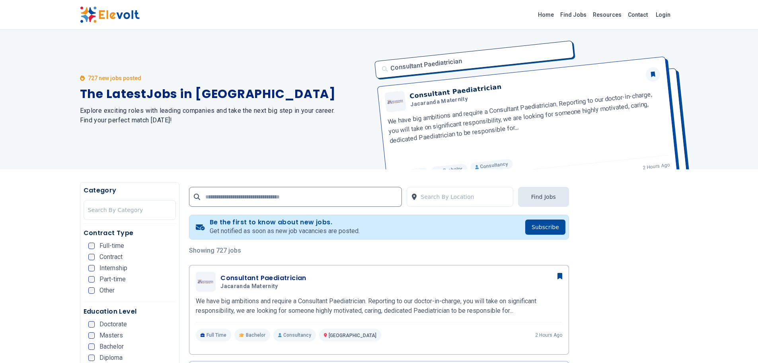 This screenshot has height=363, width=758. Describe the element at coordinates (113, 324) in the screenshot. I see `span: Doctorate` at that location.